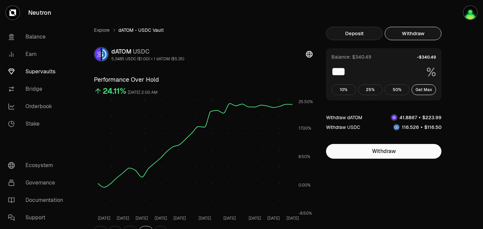  I want to click on a: Stake, so click(38, 124).